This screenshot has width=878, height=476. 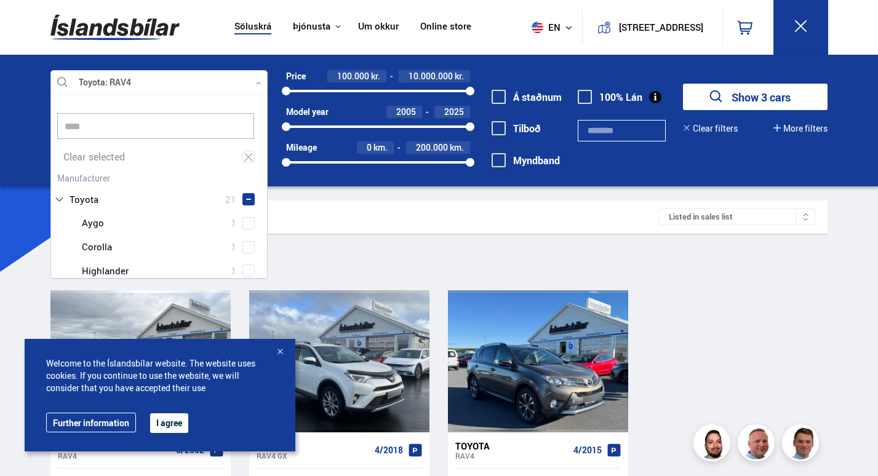 What do you see at coordinates (311, 26) in the screenshot?
I see `button: Þjónusta` at bounding box center [311, 26].